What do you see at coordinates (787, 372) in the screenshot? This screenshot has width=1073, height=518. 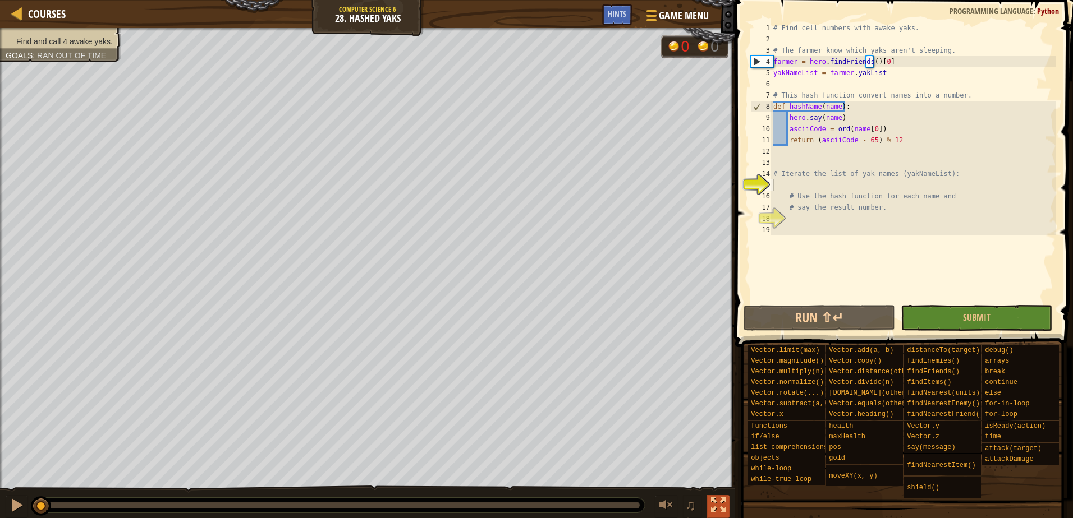 I see `span: Vector.multiply(n)` at bounding box center [787, 372].